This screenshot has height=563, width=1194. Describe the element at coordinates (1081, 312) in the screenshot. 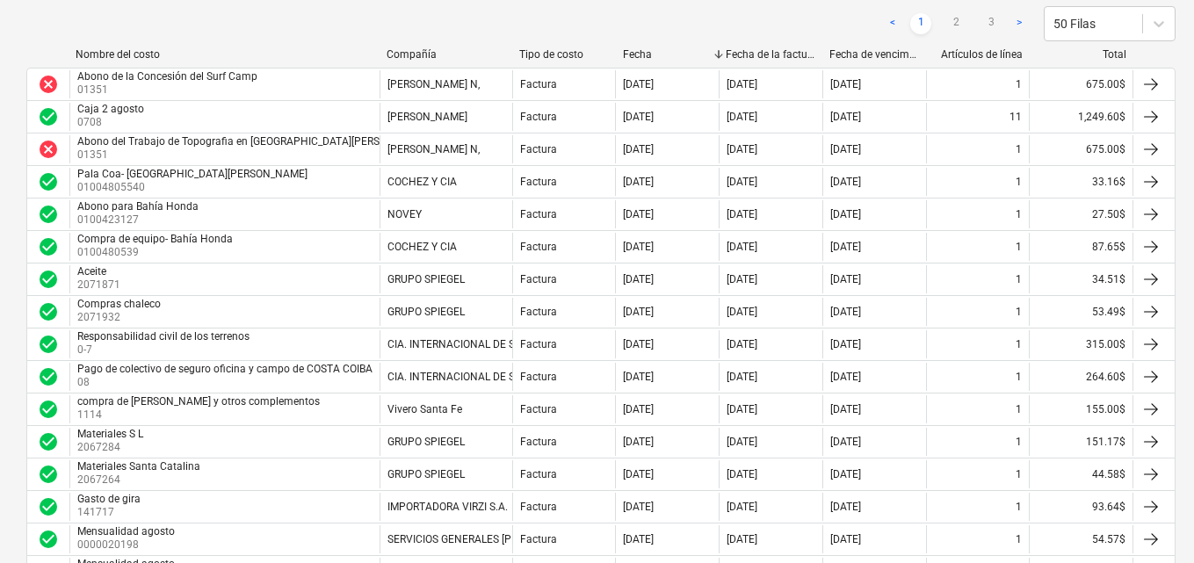

I see `div: 53.49$` at that location.